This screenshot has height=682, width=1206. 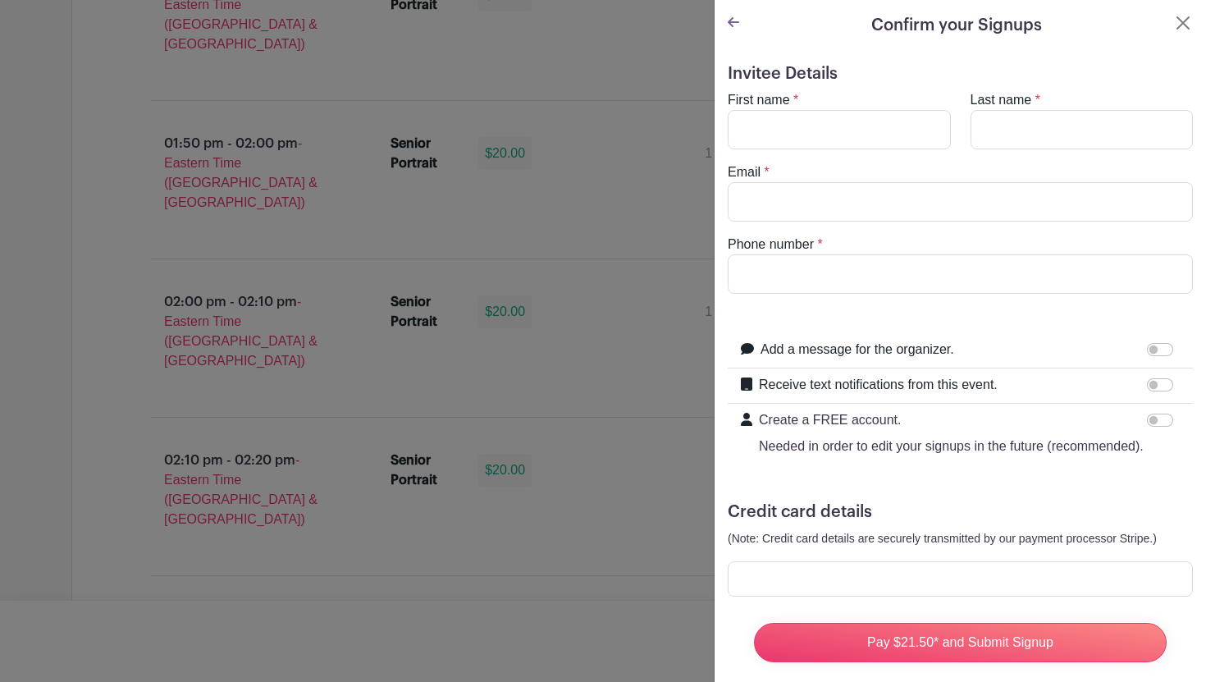 I want to click on p: Needed in order to edit your signups in the future (recommended)., so click(x=951, y=446).